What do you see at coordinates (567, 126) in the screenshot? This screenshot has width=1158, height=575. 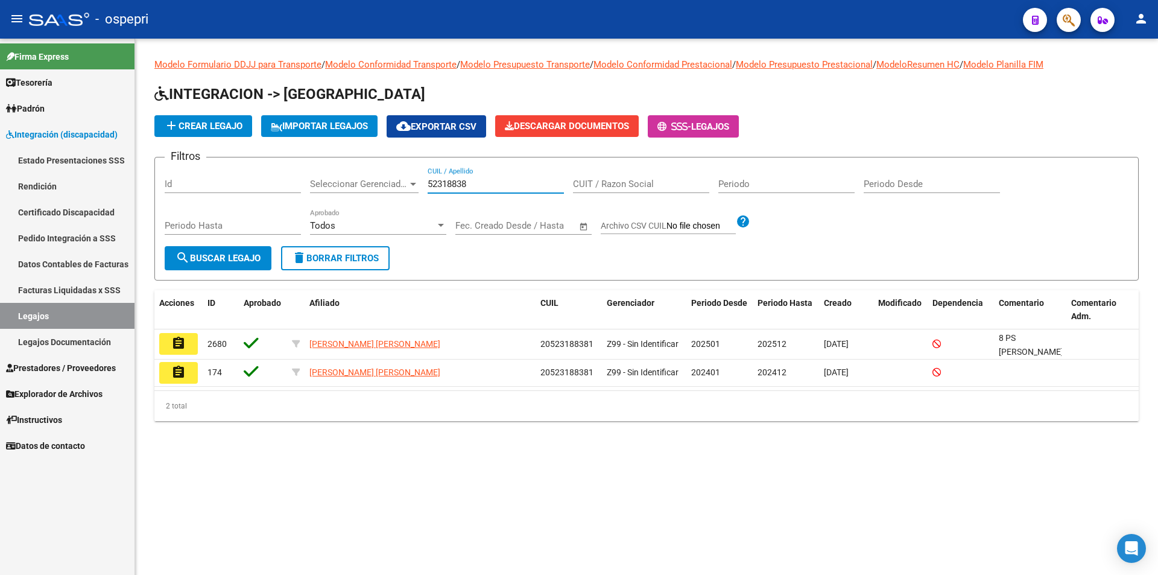 I see `button: Descargar Documentos` at bounding box center [567, 126].